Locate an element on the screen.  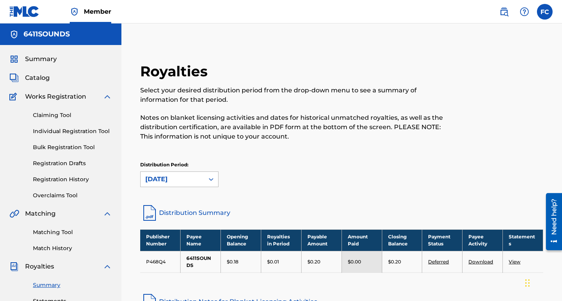
th: Opening Balance is located at coordinates (241, 240).